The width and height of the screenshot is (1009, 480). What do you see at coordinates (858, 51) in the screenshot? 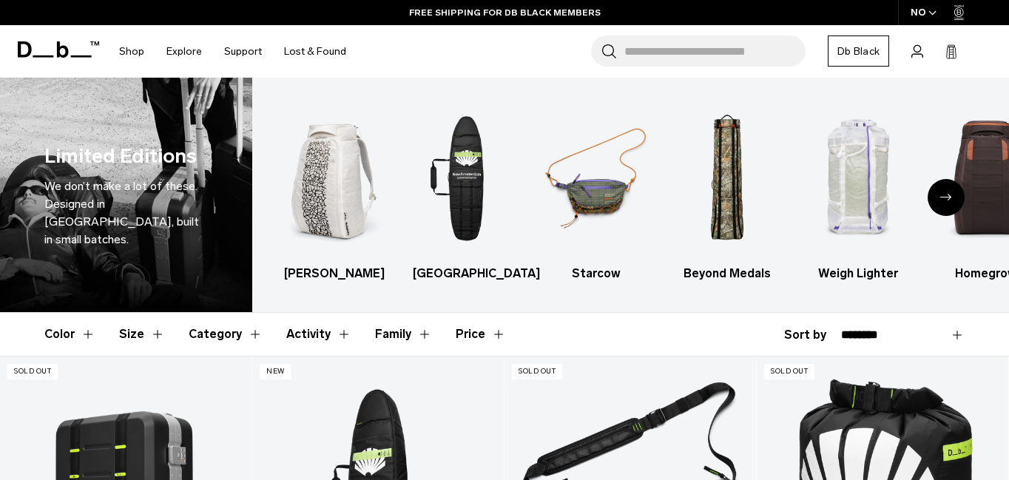
I see `a: Db Black` at bounding box center [858, 51].